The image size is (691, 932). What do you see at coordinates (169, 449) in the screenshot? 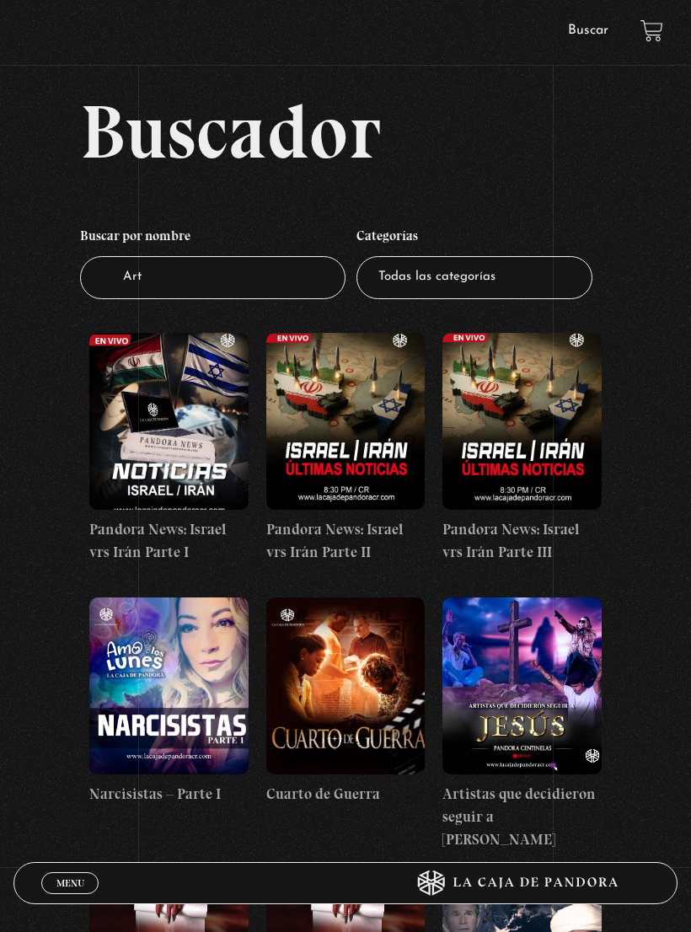
I see `a: Pandora News: Israel vrs Irán Parte I` at bounding box center [169, 449].